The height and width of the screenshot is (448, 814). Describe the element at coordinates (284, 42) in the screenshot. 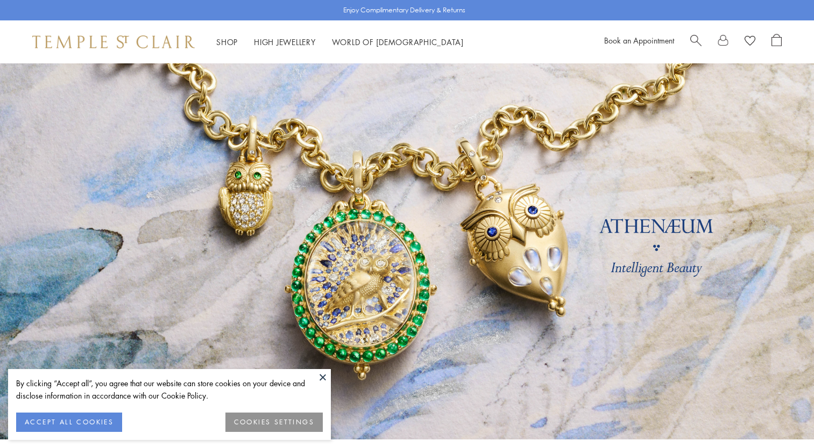

I see `a: High JewelleryHigh Jewellery` at that location.